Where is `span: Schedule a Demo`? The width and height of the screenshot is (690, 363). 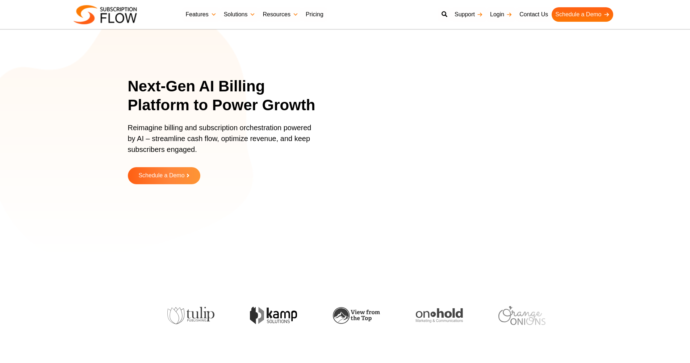 span: Schedule a Demo is located at coordinates (161, 175).